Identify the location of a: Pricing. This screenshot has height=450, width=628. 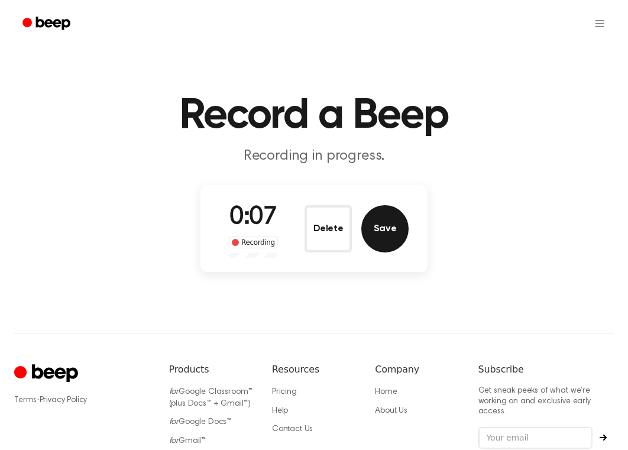
(284, 392).